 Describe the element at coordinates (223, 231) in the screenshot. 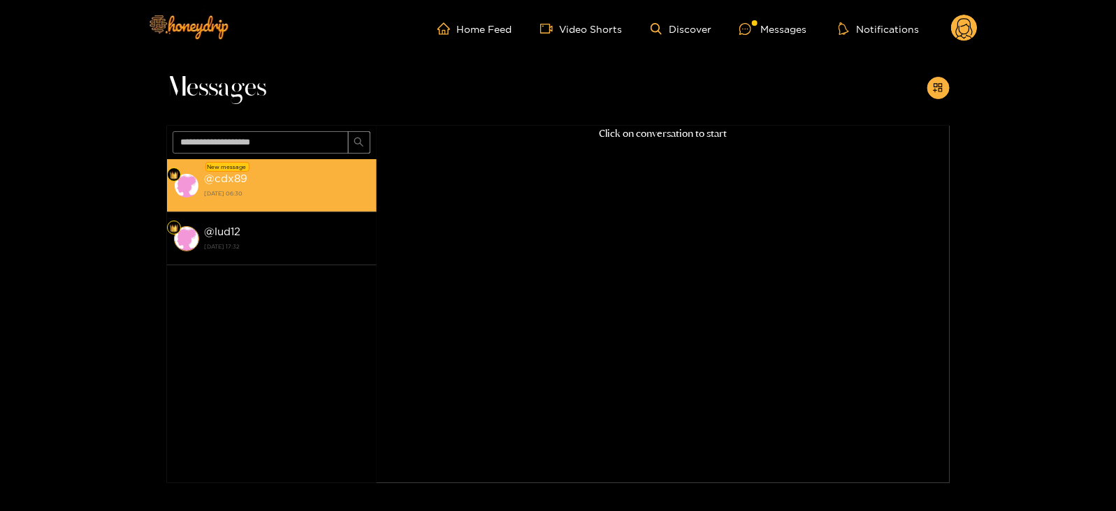

I see `strong: @ lud12` at that location.